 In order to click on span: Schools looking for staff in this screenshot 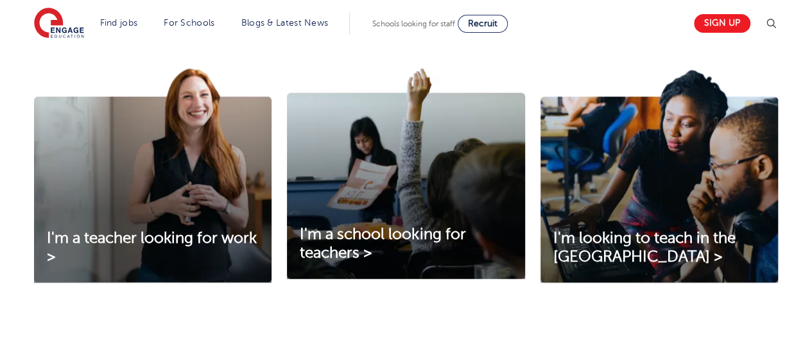, I will do `click(413, 24)`.